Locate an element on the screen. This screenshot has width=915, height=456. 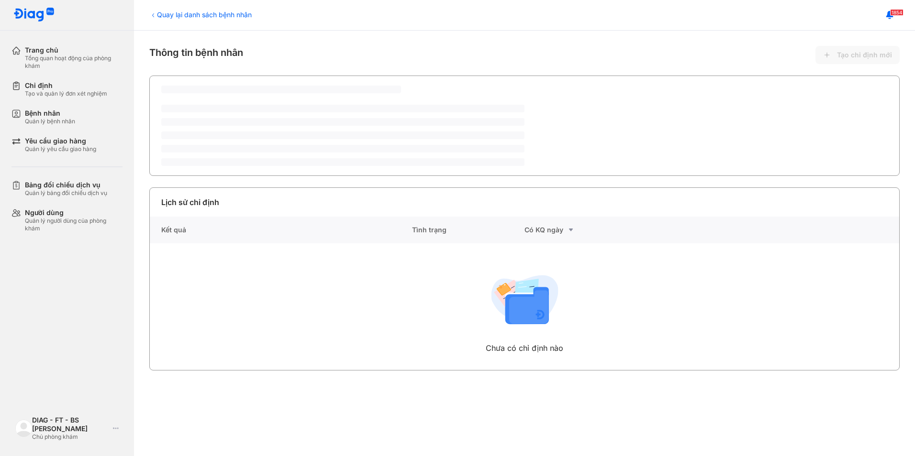
div: Quản lý bảng đối chiếu dịch vụ is located at coordinates (66, 193).